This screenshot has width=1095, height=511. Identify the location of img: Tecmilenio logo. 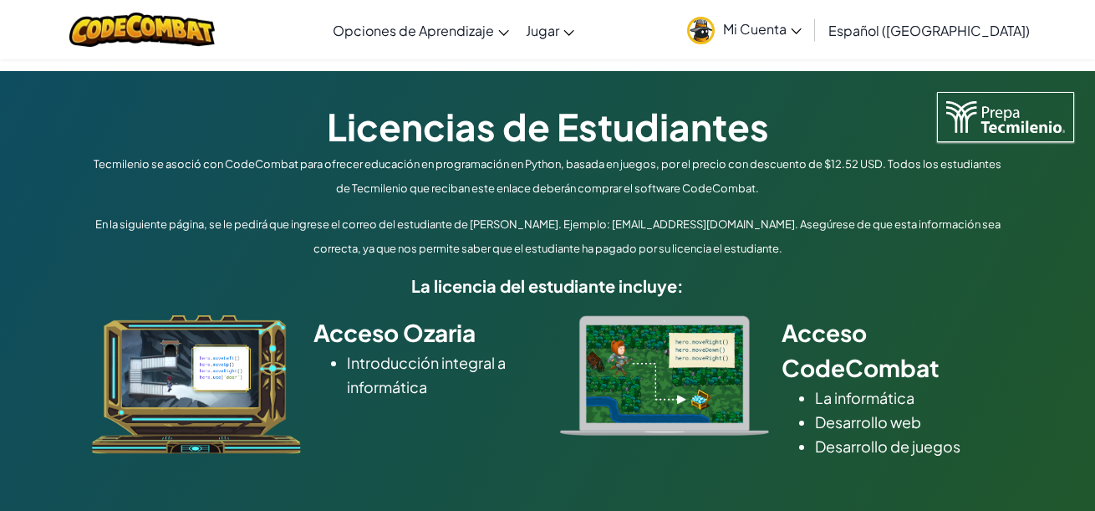
(1006, 117).